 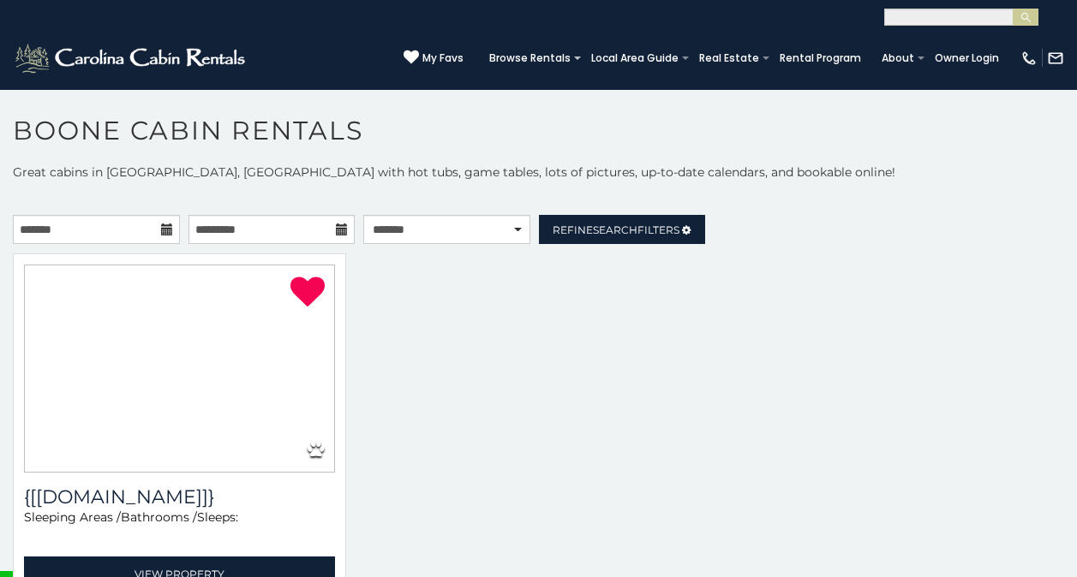 What do you see at coordinates (622, 230) in the screenshot?
I see `a: RefineSearchFilters` at bounding box center [622, 230].